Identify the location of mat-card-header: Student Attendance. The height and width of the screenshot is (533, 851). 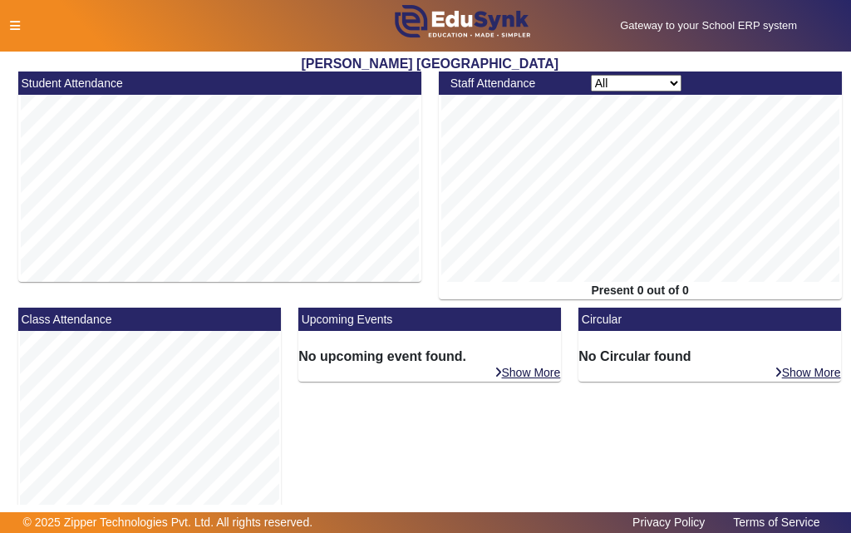
(219, 83).